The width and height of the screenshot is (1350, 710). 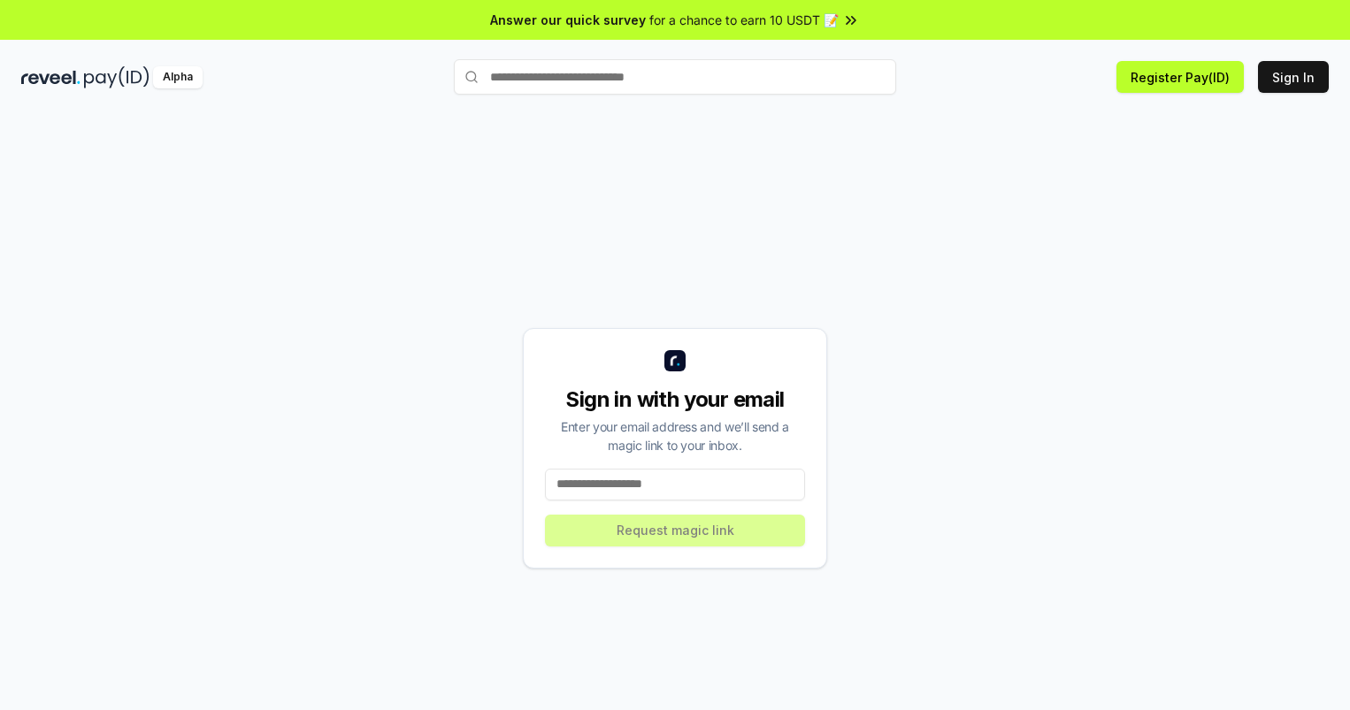 I want to click on div: Alpha, so click(x=178, y=77).